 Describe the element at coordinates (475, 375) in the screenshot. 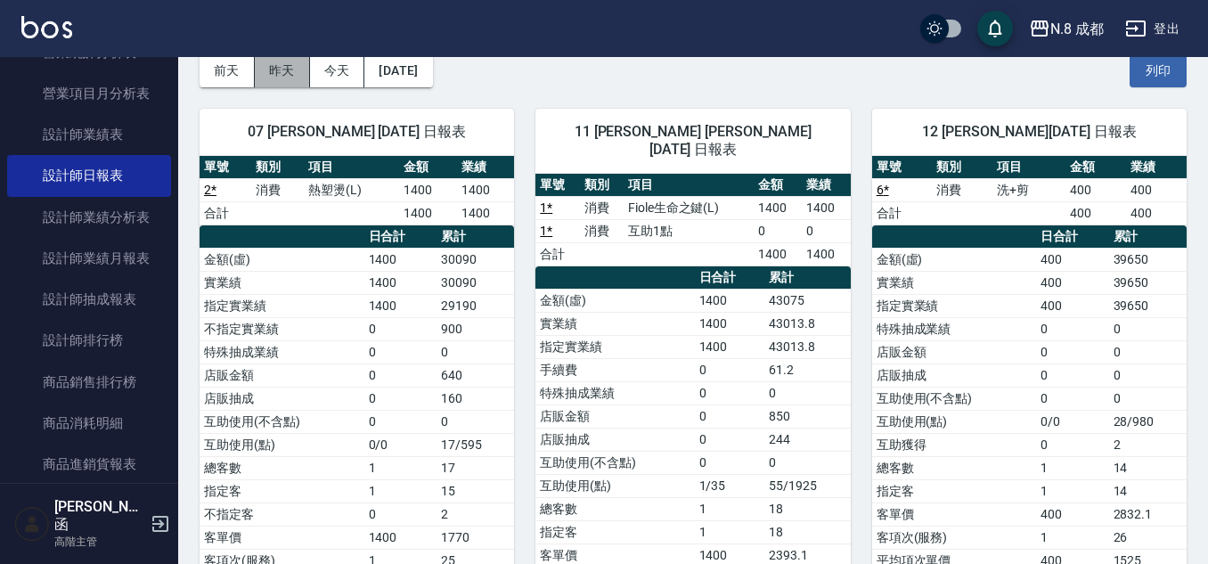

I see `td: 640` at that location.